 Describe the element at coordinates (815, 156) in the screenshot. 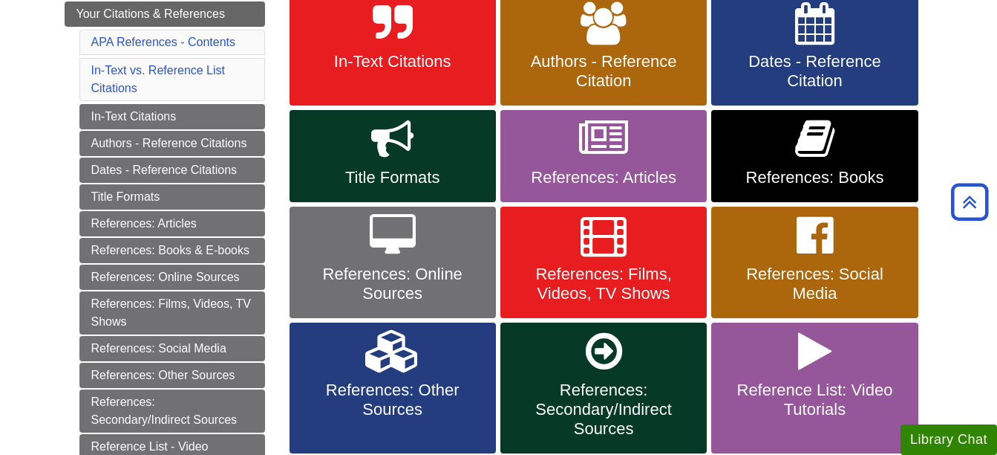

I see `a: References: Books` at that location.